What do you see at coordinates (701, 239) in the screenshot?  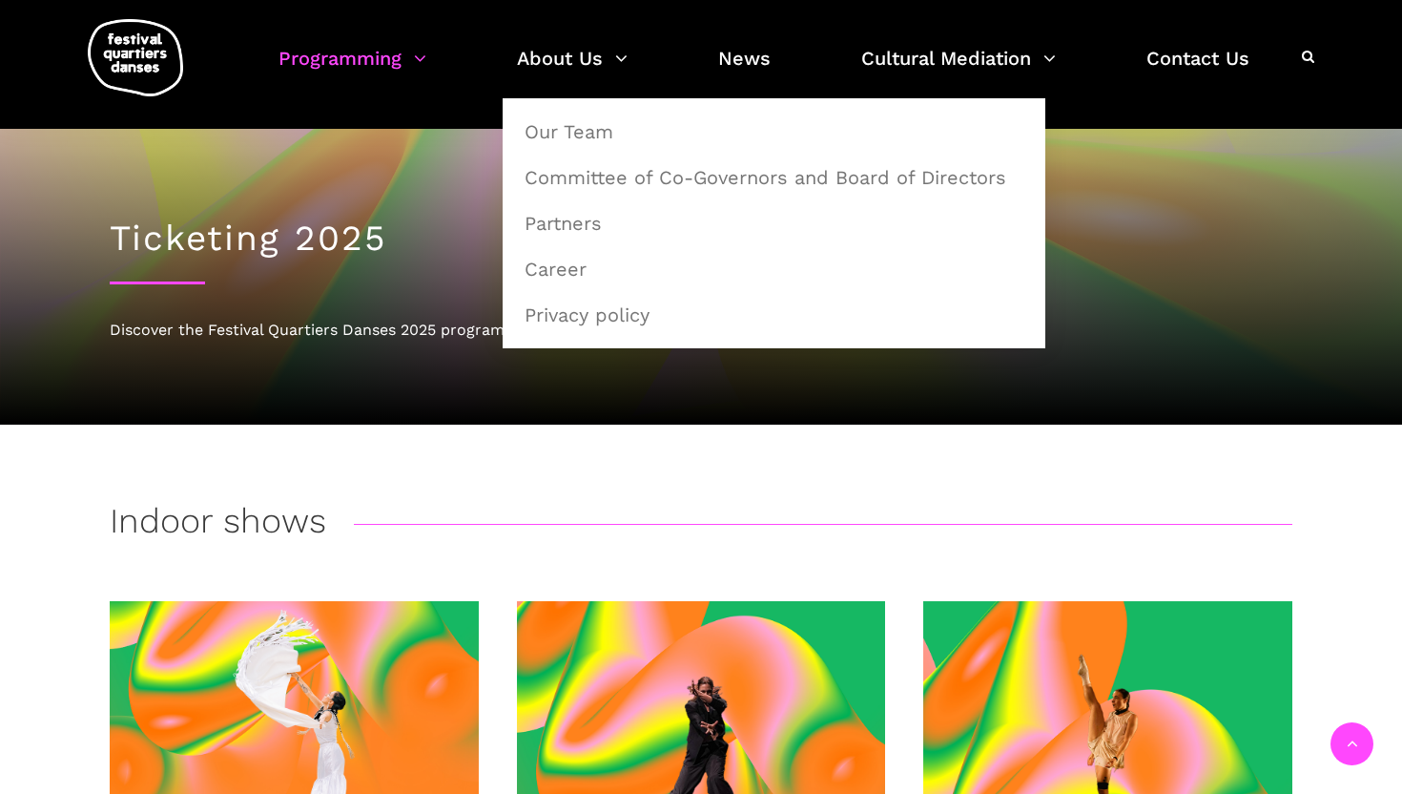 I see `h1: Ticketing 2025` at bounding box center [701, 239].